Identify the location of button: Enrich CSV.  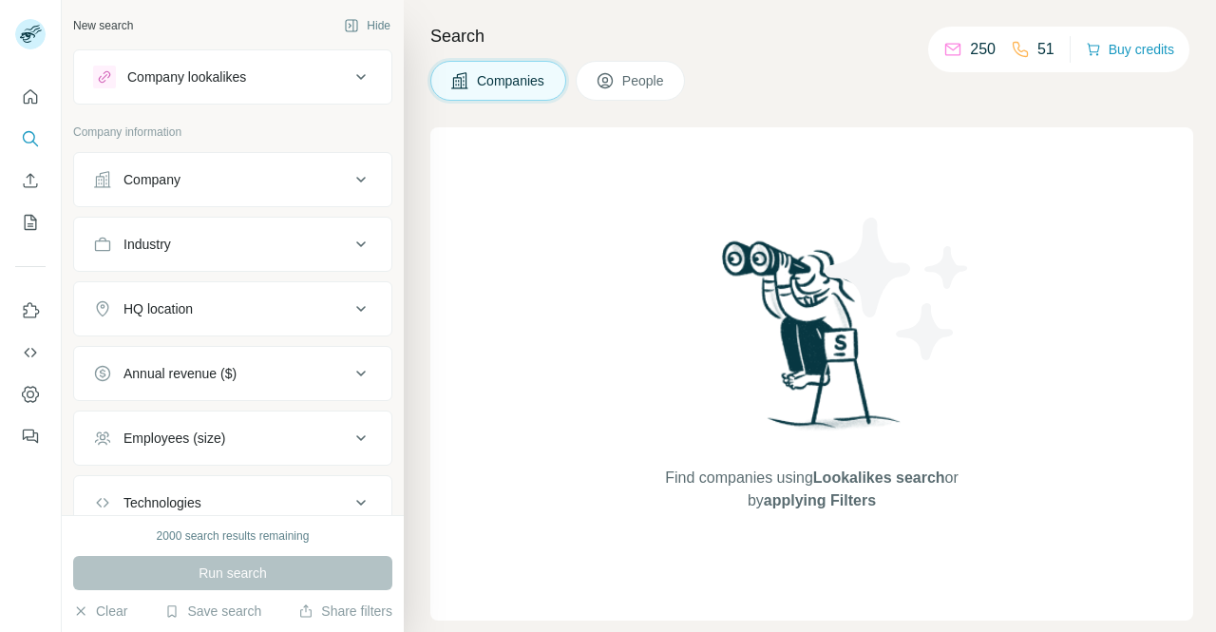
(30, 180).